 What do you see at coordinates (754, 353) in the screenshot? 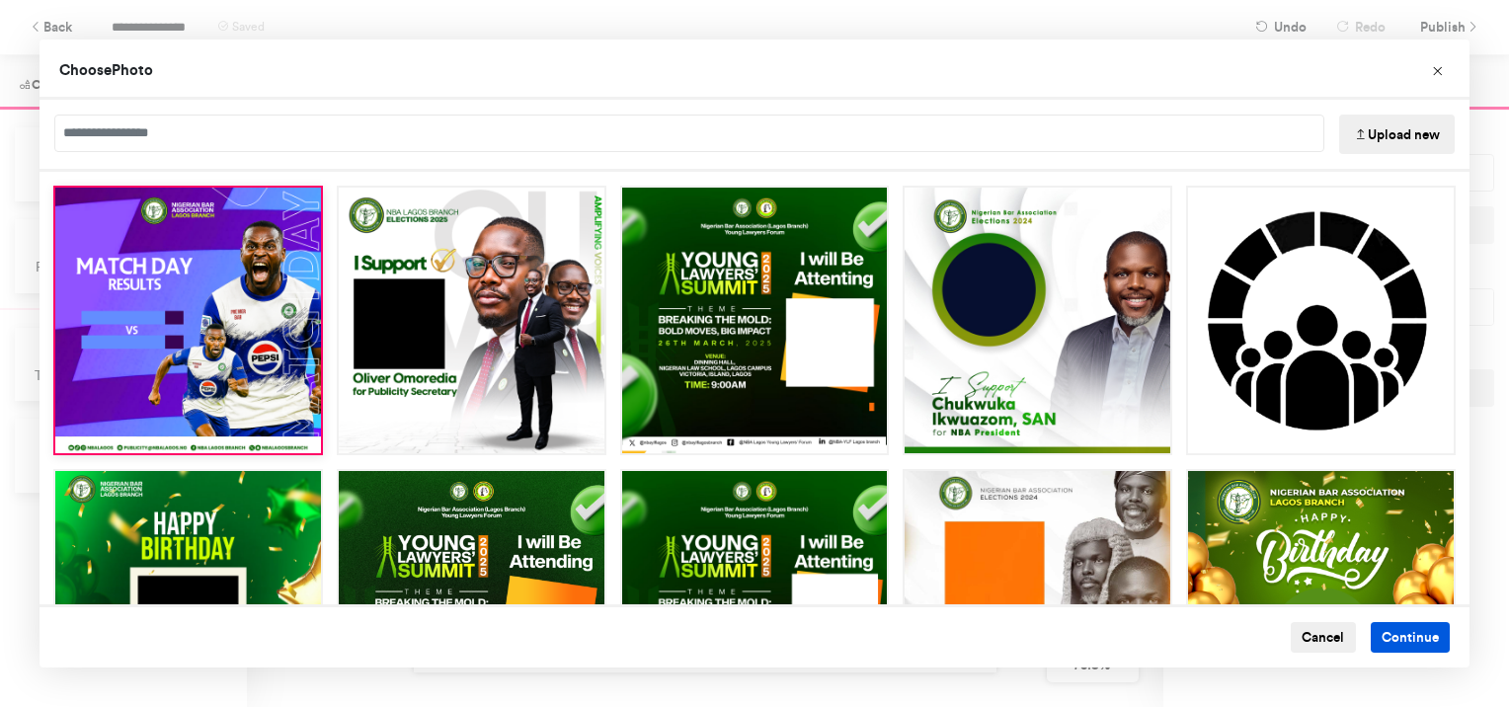
I see `div: Choose Image` at bounding box center [754, 353].